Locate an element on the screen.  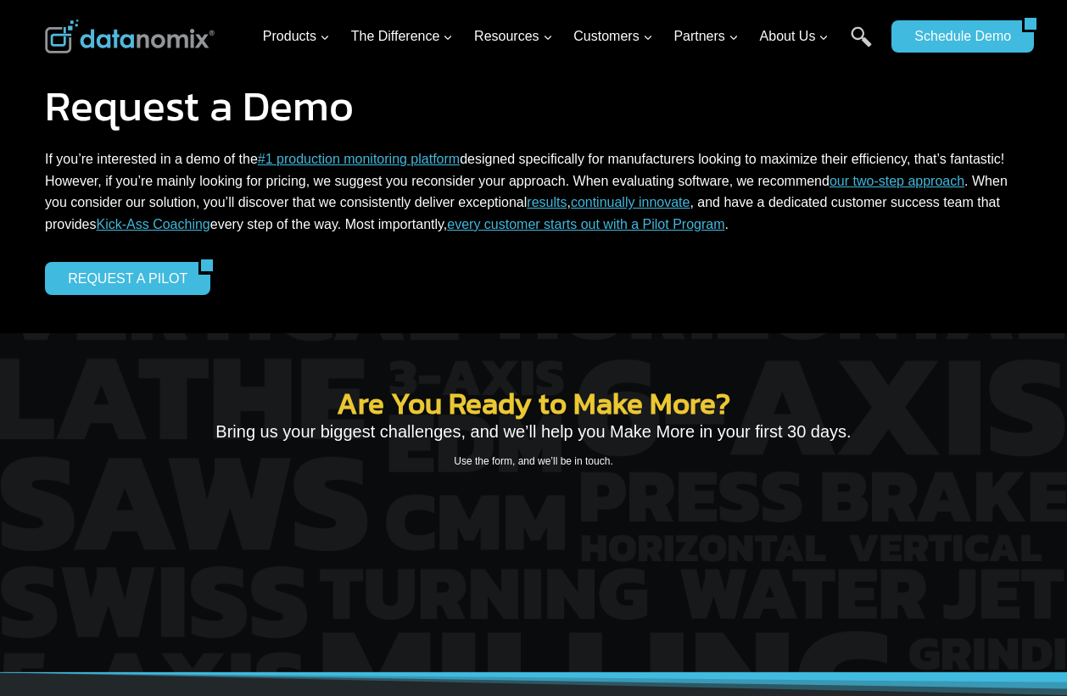
a: our two-step approach is located at coordinates (896, 181).